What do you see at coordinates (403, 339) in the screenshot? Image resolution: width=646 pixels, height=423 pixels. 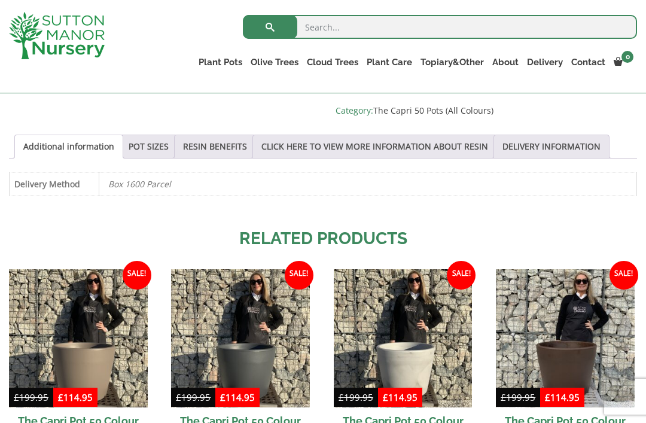 I see `img: The Capri Pot 50 Colour Grey Stone` at bounding box center [403, 339].